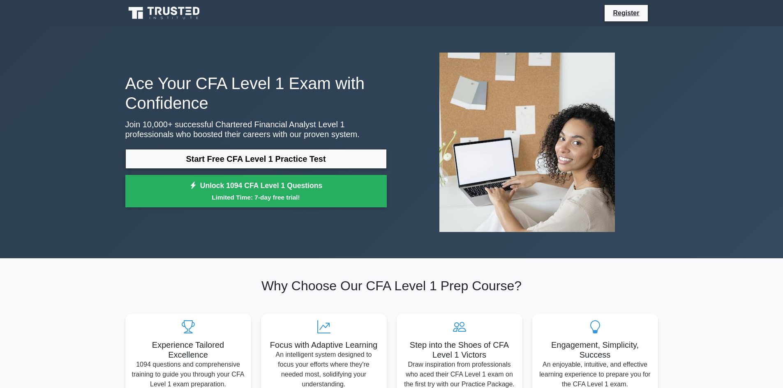  Describe the element at coordinates (324, 345) in the screenshot. I see `h5: Focus with Adaptive Learning` at that location.